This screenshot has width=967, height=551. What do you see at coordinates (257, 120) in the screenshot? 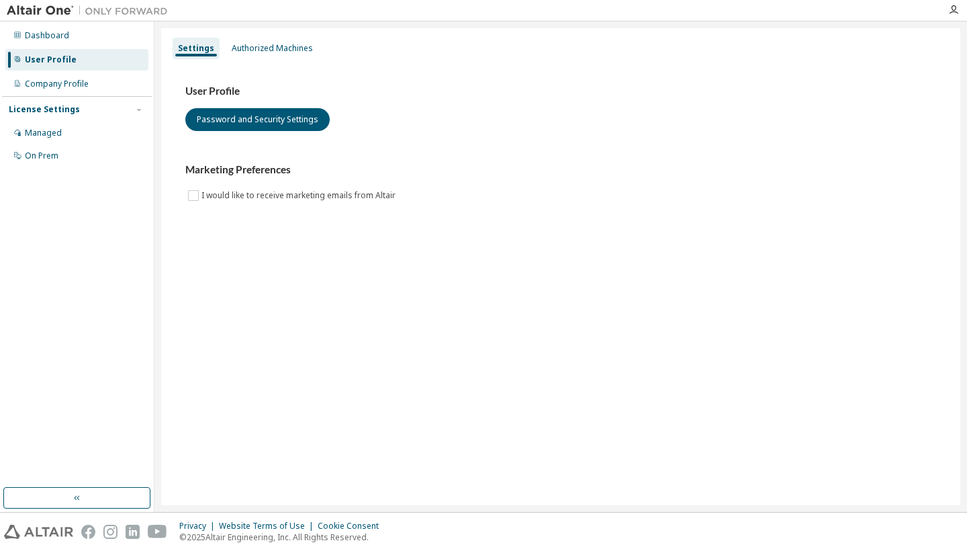
I see `button: Password and Security Settings` at bounding box center [257, 120].